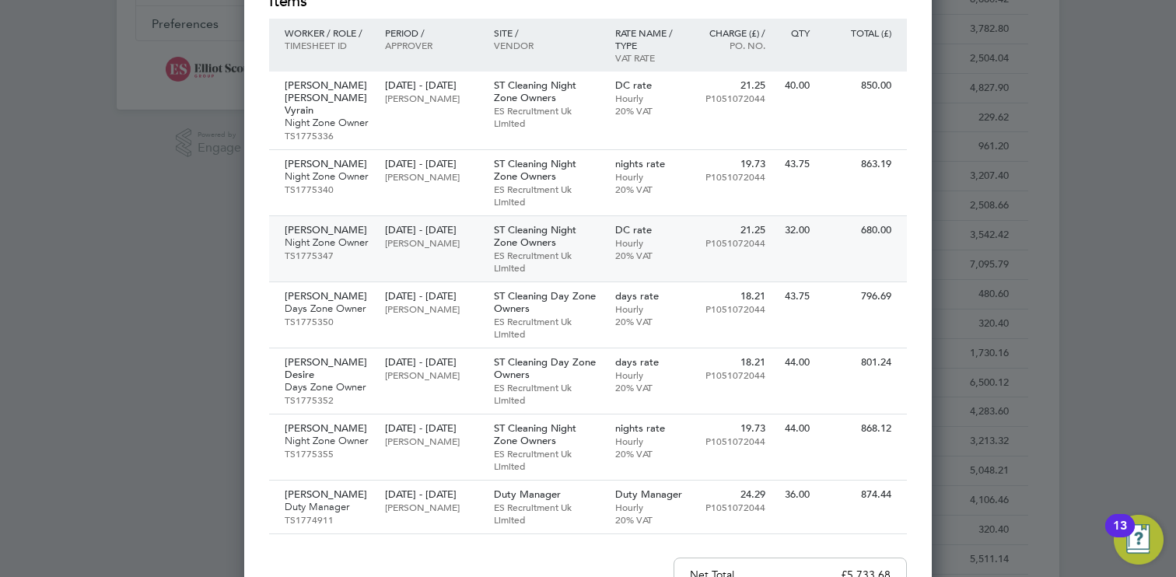 This screenshot has width=1176, height=577. What do you see at coordinates (858, 164) in the screenshot?
I see `p: 863.19` at bounding box center [858, 164].